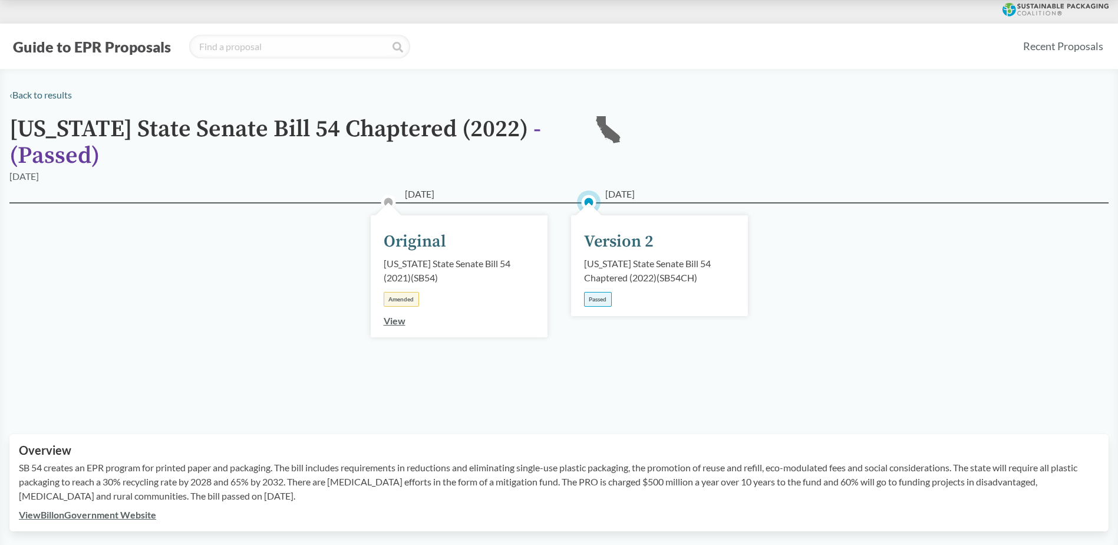 The image size is (1118, 545). What do you see at coordinates (41, 94) in the screenshot?
I see `a: ‹Back to results` at bounding box center [41, 94].